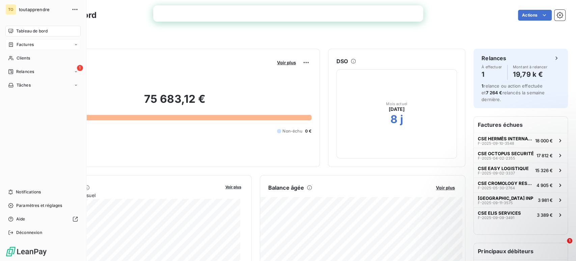  What do you see at coordinates (497, 158) in the screenshot?
I see `span: F-2025-04-02-2355` at bounding box center [497, 158].